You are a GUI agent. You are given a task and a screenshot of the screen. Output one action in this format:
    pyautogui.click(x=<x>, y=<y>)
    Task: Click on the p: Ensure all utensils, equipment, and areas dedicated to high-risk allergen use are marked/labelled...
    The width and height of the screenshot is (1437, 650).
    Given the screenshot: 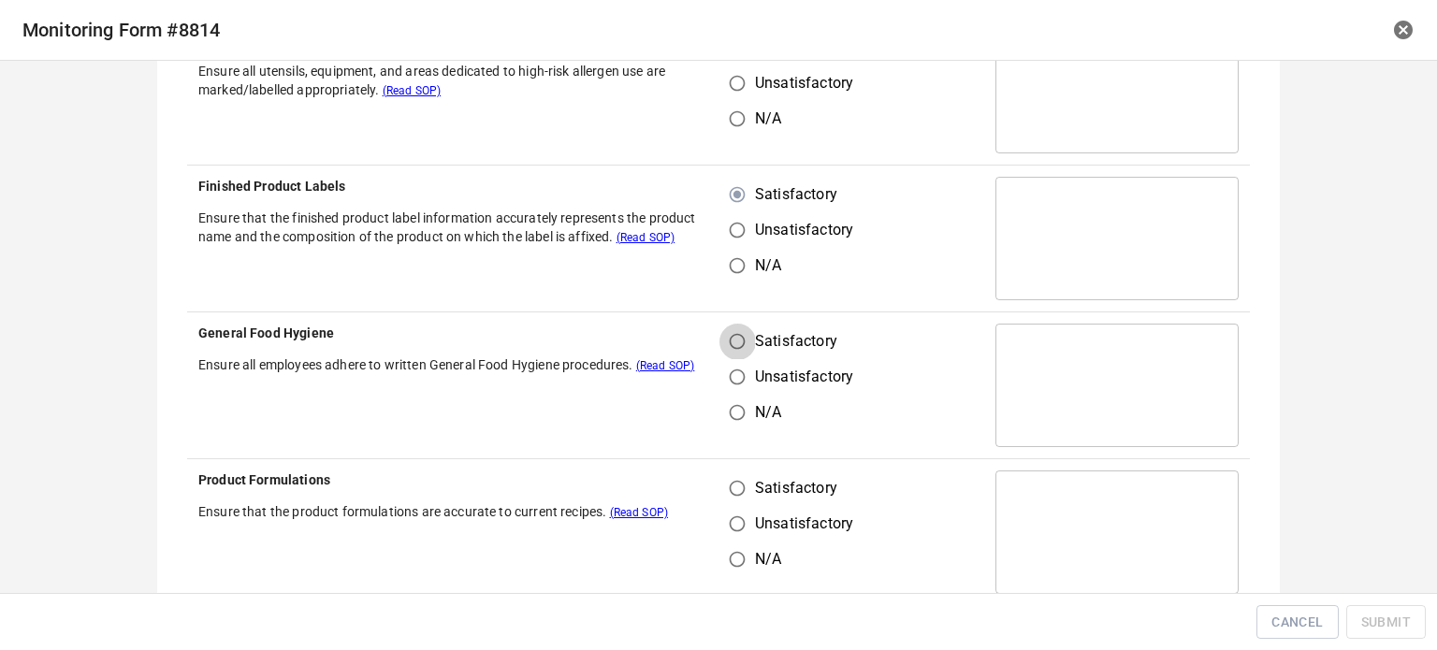 What is the action you would take?
    pyautogui.click(x=453, y=80)
    